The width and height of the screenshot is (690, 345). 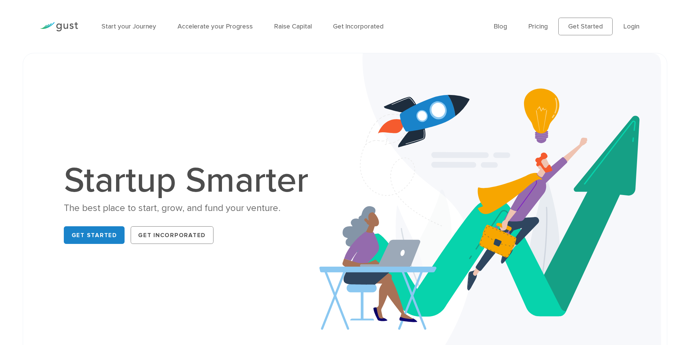 I want to click on a: Accelerate your Progress, so click(x=215, y=26).